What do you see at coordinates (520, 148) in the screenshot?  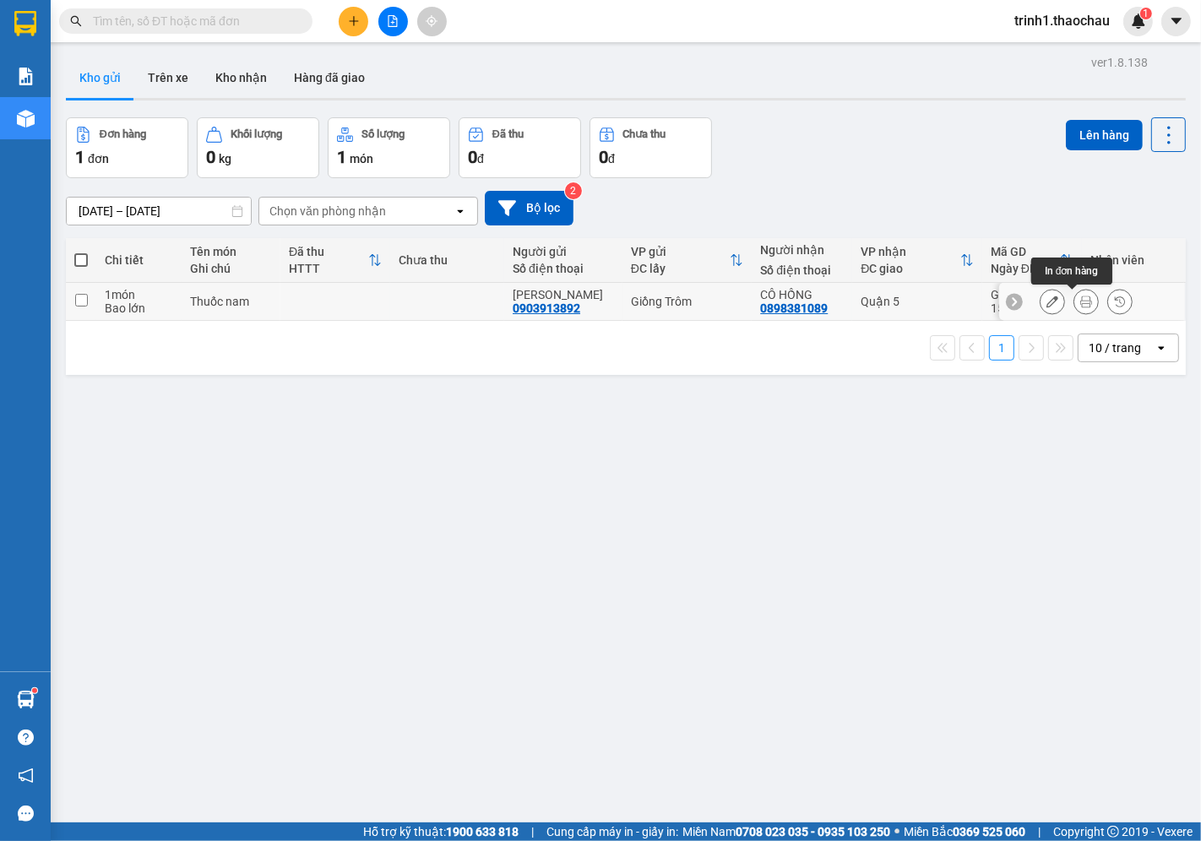 I see `button: Đã thu0đ` at bounding box center [520, 148].